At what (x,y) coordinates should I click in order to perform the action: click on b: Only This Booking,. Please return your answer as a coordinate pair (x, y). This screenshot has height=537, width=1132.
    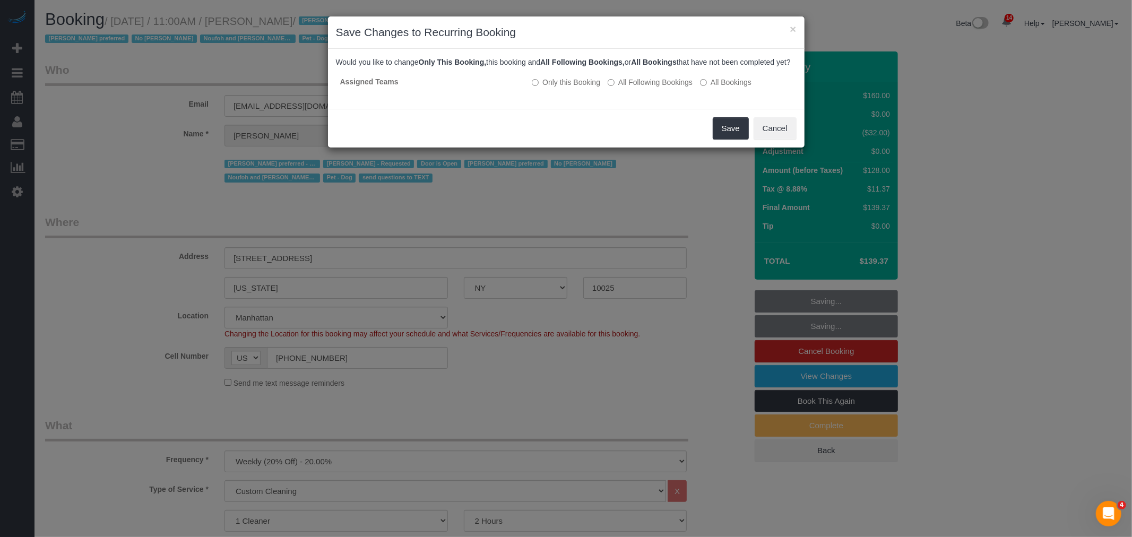
    Looking at the image, I should click on (453, 62).